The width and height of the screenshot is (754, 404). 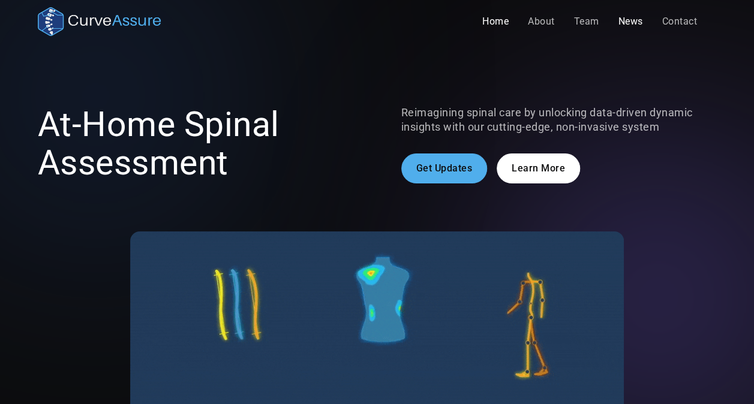 I want to click on a: Get Updates, so click(x=445, y=169).